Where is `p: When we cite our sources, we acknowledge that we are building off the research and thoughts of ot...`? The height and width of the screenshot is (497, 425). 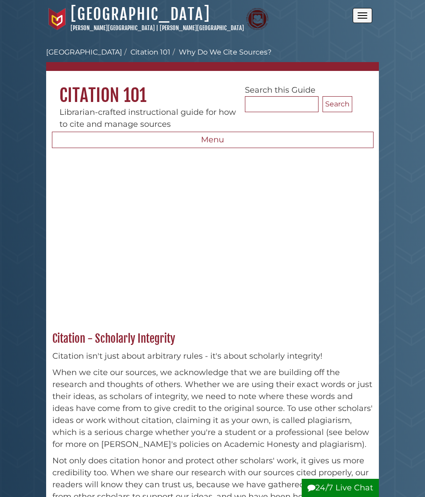
p: When we cite our sources, we acknowledge that we are building off the research and thoughts of ot... is located at coordinates (212, 408).